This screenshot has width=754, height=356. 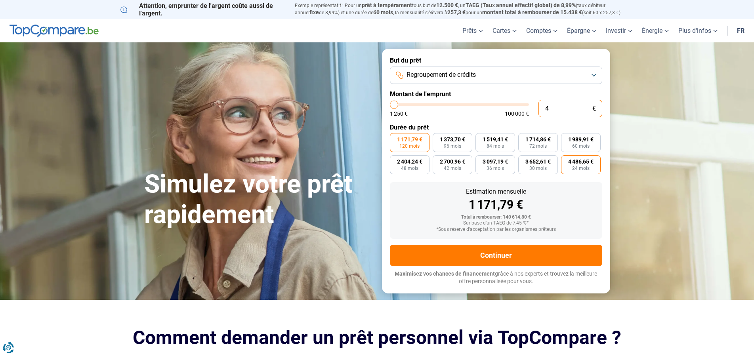 What do you see at coordinates (532, 12) in the screenshot?
I see `span: montant total à rembourser de 15.438 €` at bounding box center [532, 12].